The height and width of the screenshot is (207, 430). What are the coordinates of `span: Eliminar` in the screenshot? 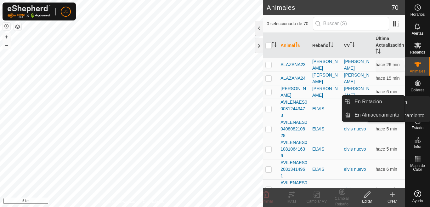 It's located at (266, 201).